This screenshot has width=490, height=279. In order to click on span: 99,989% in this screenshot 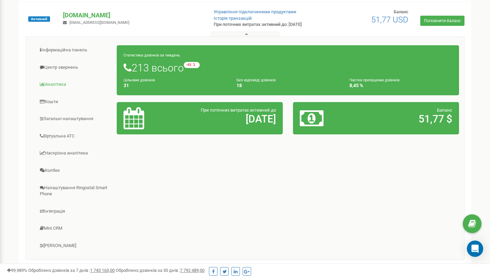, I will do `click(17, 270)`.